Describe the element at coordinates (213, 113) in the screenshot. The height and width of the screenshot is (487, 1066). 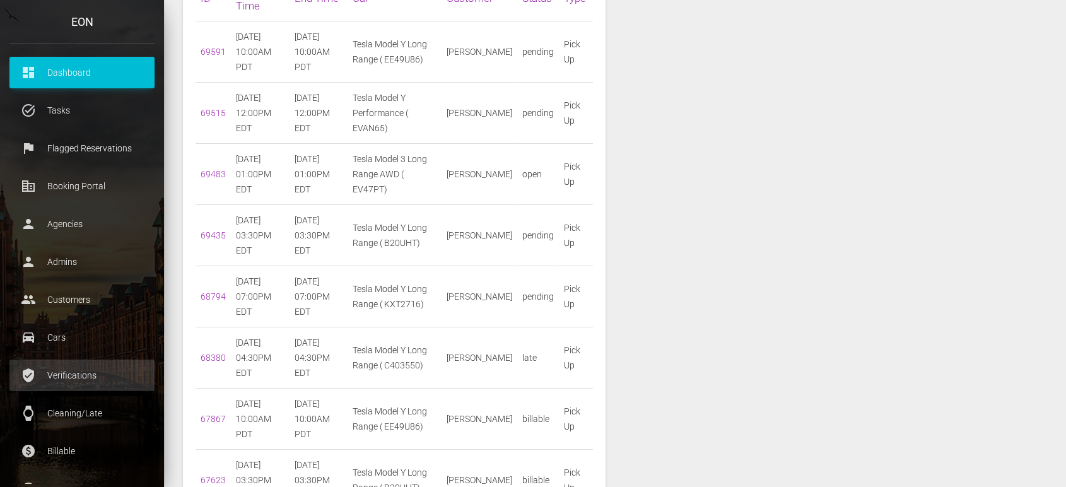
I see `a: 69515` at that location.